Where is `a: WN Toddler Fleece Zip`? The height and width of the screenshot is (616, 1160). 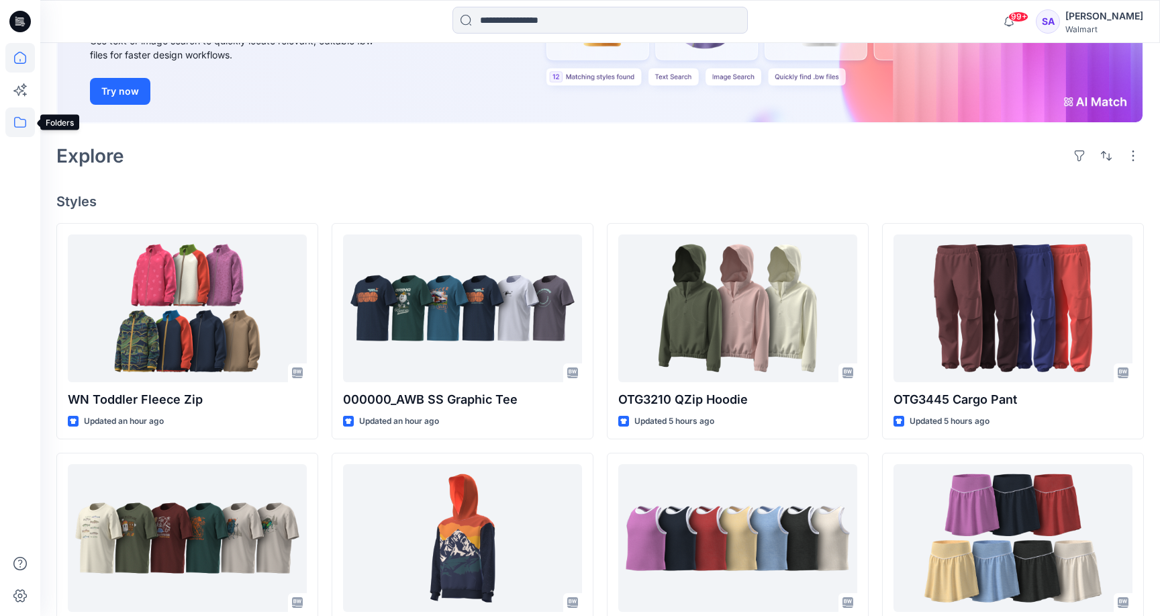
a: WN Toddler Fleece Zip is located at coordinates (187, 308).